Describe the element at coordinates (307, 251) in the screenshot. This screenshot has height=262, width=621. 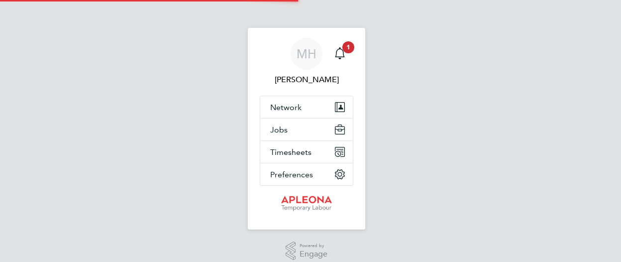
I see `a: Powered byEngage` at that location.